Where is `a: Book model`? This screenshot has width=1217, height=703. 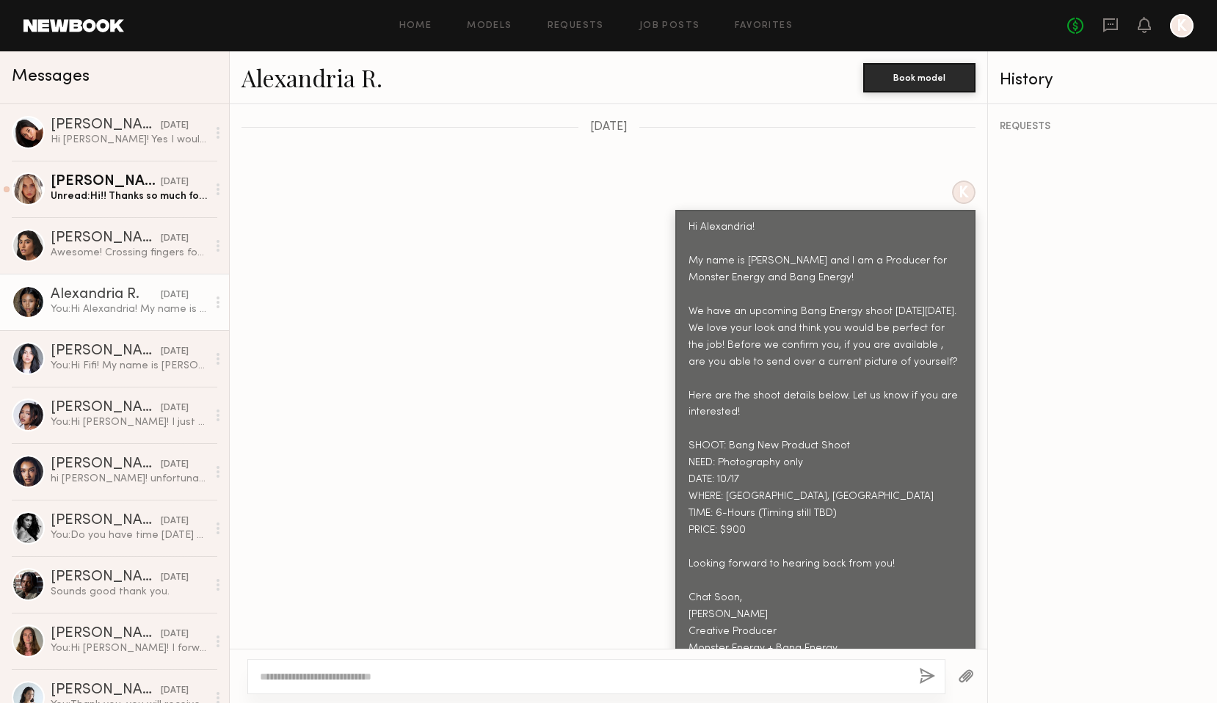 a: Book model is located at coordinates (919, 76).